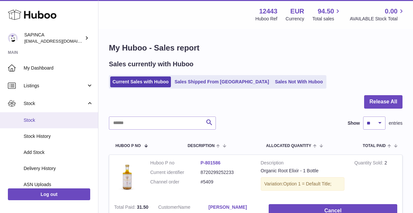 The height and width of the screenshot is (213, 413). I want to click on div: Huboo Ref, so click(266, 19).